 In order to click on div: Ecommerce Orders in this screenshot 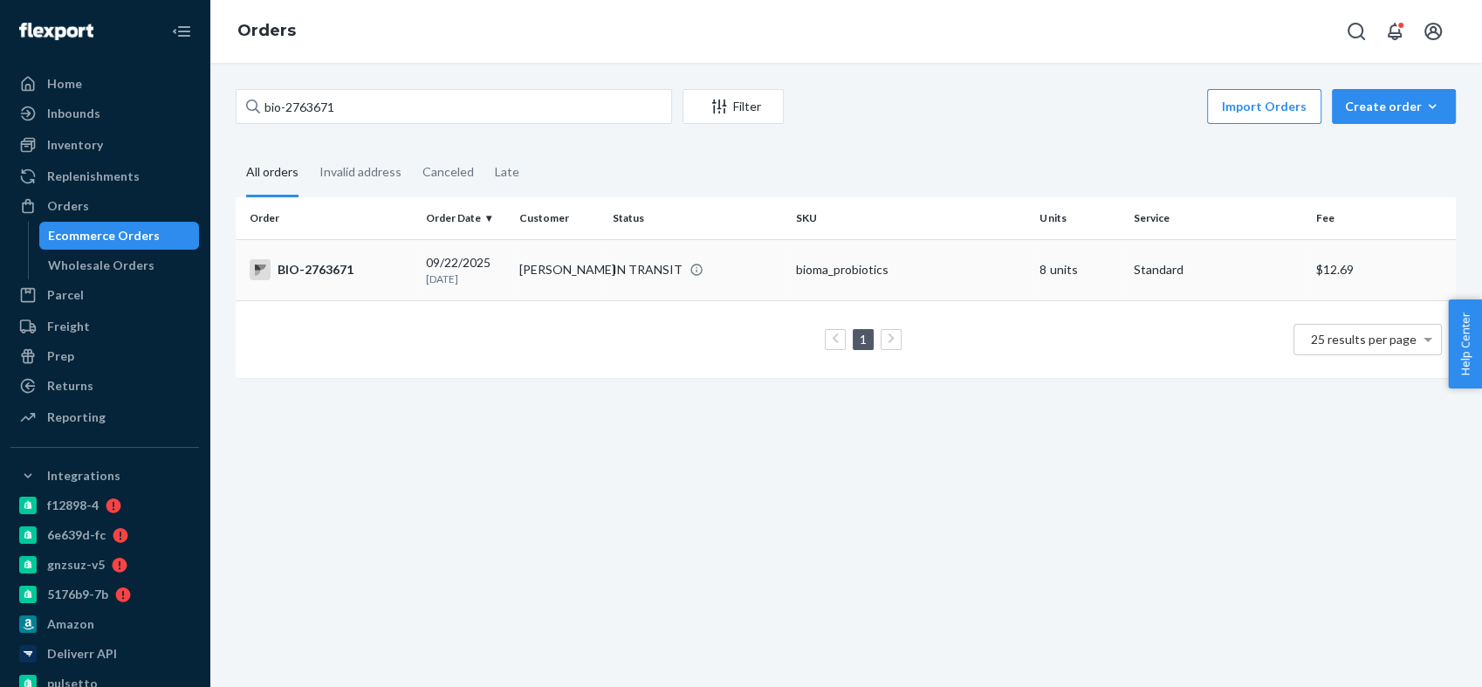, I will do `click(104, 236)`.